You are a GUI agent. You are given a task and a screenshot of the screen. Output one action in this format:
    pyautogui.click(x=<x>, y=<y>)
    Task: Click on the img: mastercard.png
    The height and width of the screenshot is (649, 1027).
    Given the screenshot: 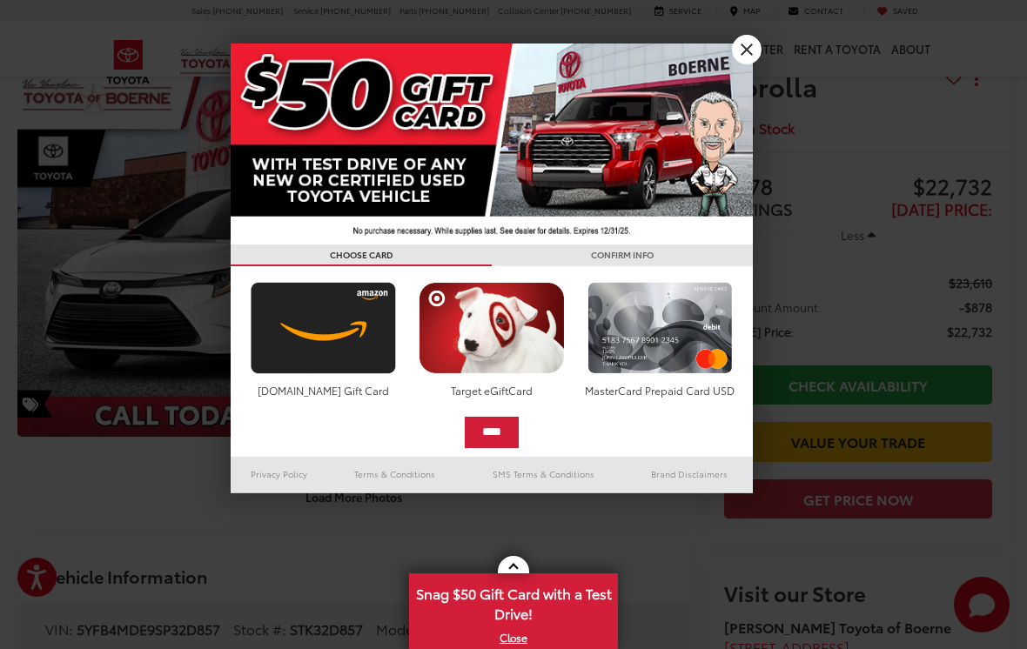 What is the action you would take?
    pyautogui.click(x=659, y=328)
    